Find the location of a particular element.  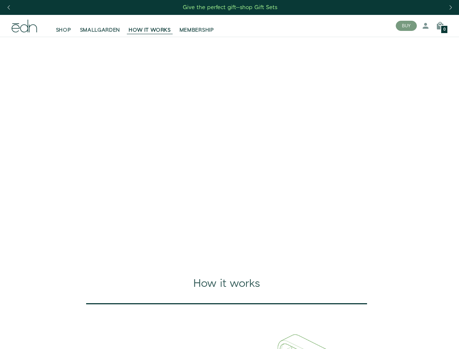

span: SMALLGARDEN is located at coordinates (100, 30).